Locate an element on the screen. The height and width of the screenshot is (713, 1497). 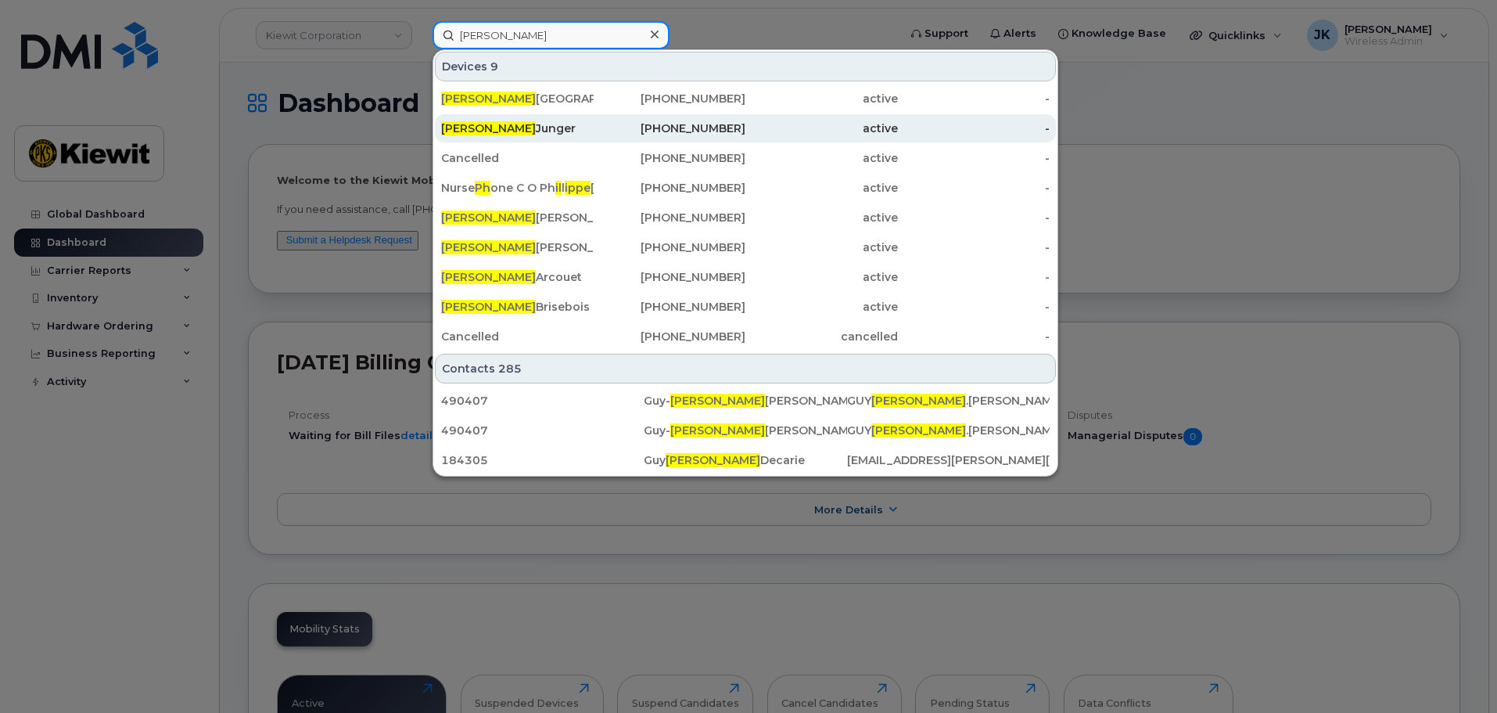
div: cancelled is located at coordinates (821, 336).